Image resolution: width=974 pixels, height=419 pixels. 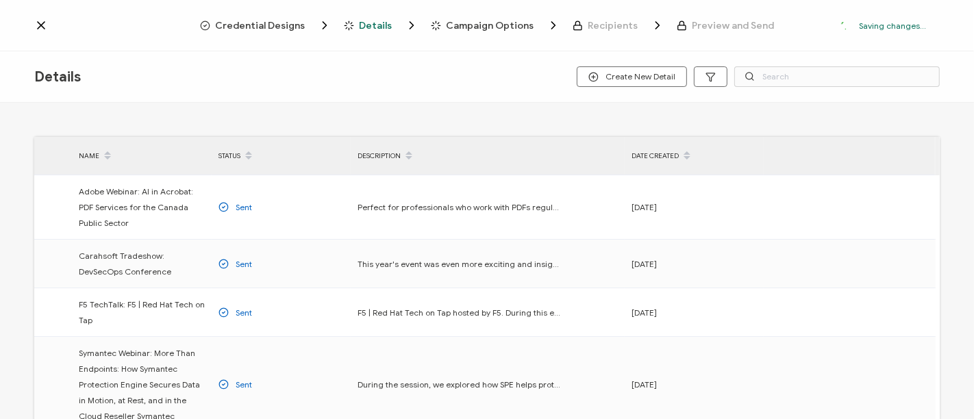 What do you see at coordinates (142, 312) in the screenshot?
I see `span: F5 TechTalk: F5 | Red Hat Tech on Tap` at bounding box center [142, 312].